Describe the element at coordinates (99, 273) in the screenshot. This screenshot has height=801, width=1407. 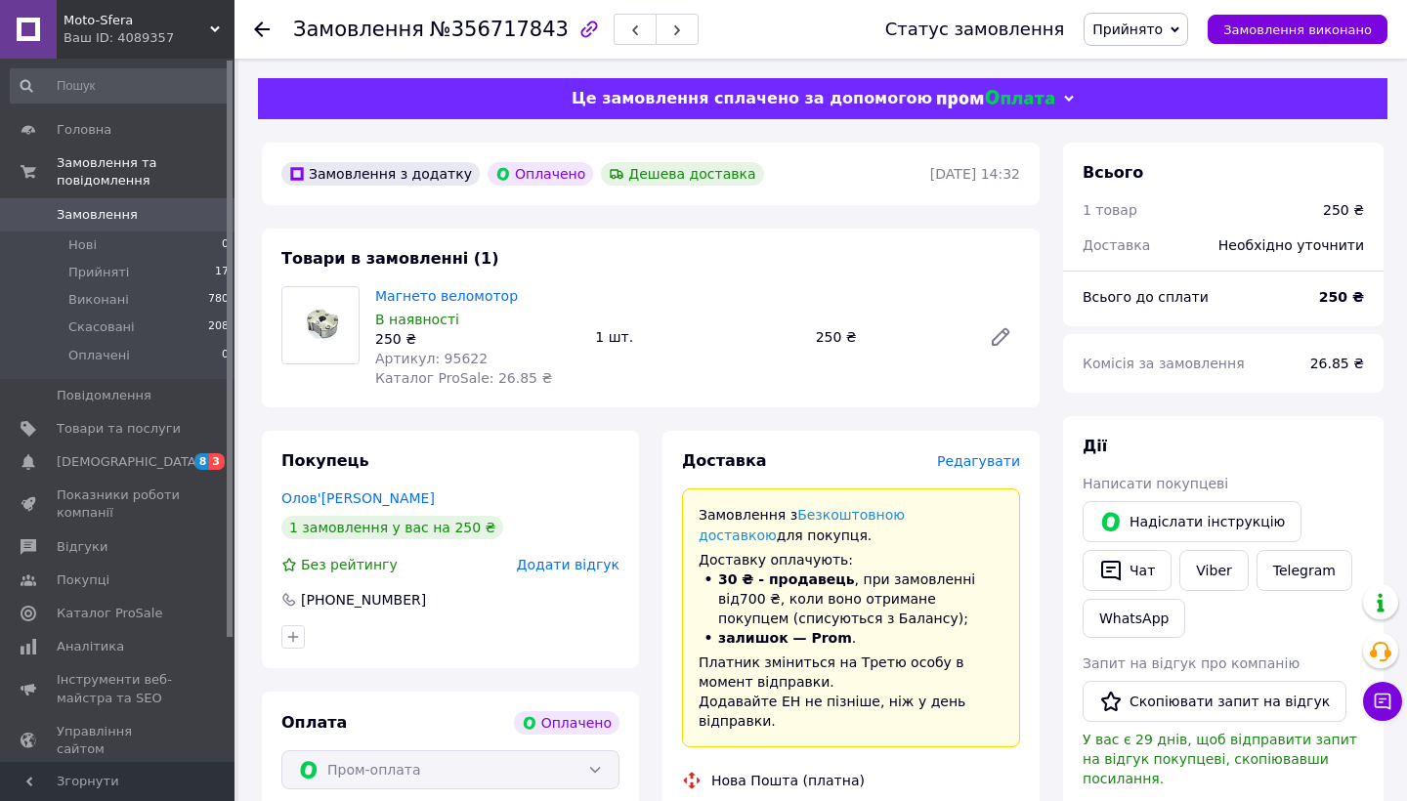
I see `span: Прийняті` at that location.